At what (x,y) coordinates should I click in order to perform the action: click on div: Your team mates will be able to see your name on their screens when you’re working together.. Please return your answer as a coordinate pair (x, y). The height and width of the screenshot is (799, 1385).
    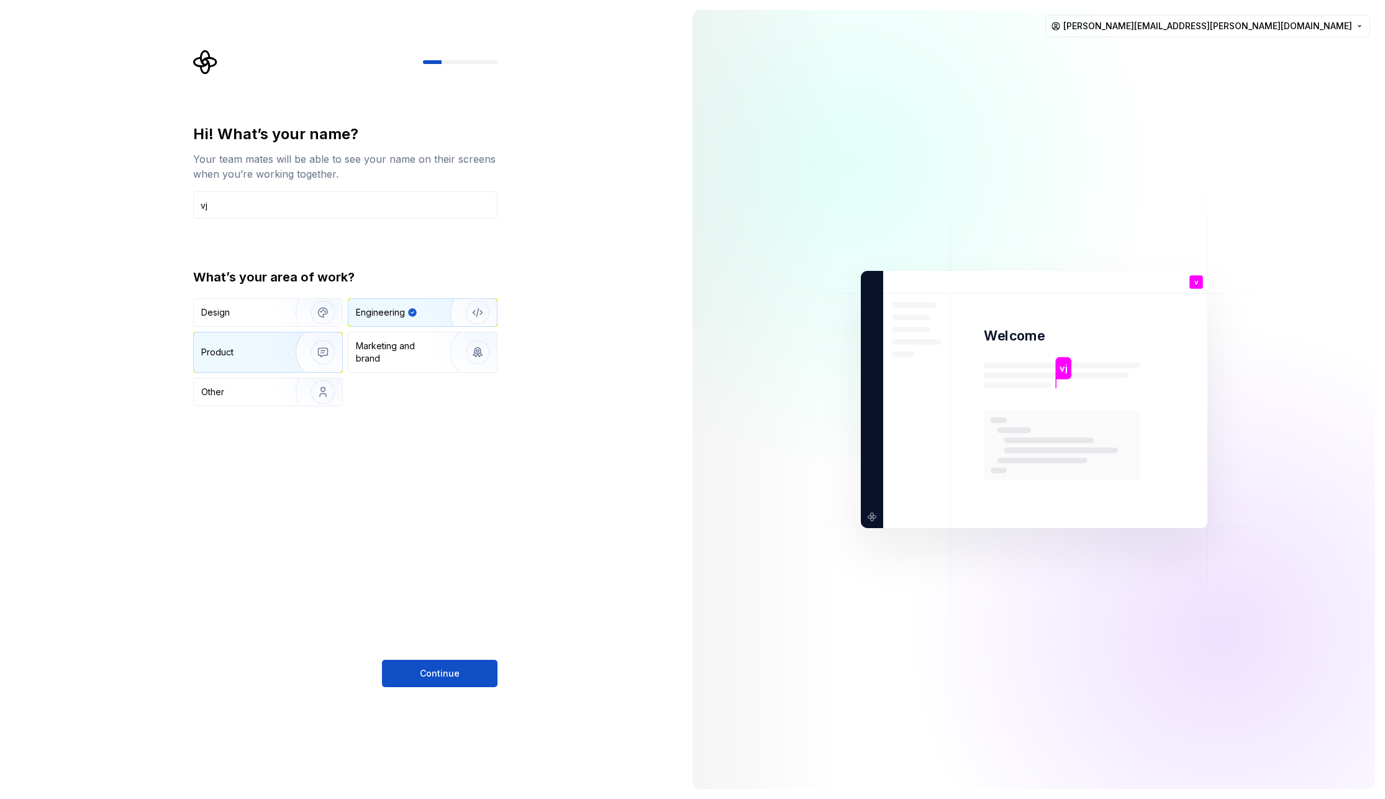
    Looking at the image, I should click on (345, 167).